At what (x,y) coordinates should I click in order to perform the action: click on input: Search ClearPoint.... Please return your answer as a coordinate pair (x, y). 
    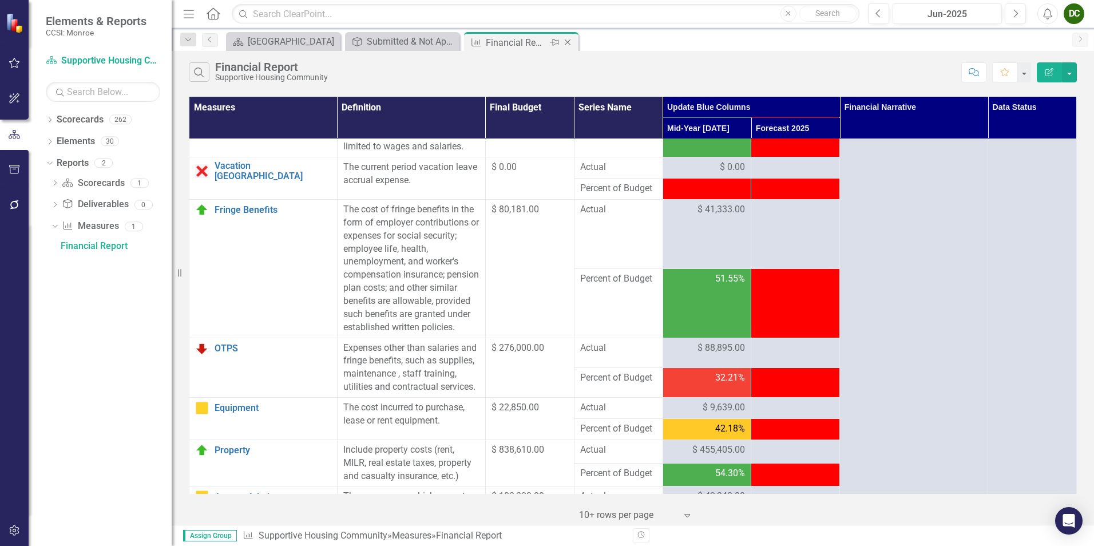
    Looking at the image, I should click on (545, 14).